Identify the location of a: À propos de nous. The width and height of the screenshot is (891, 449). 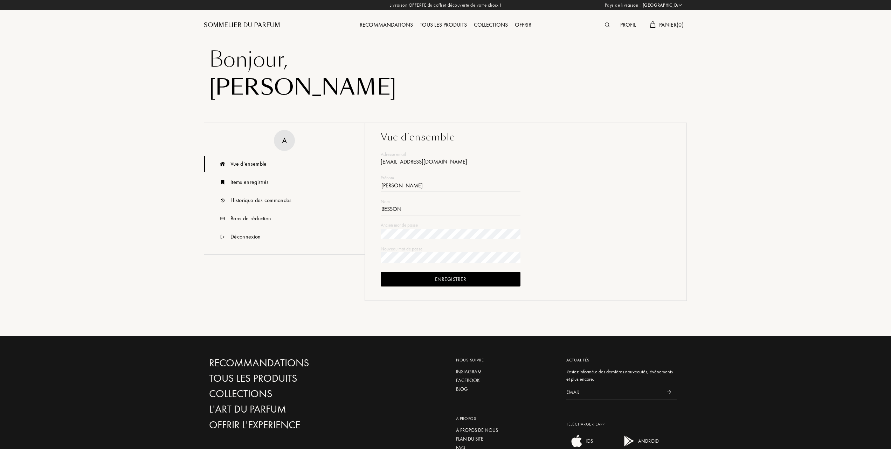
(506, 430).